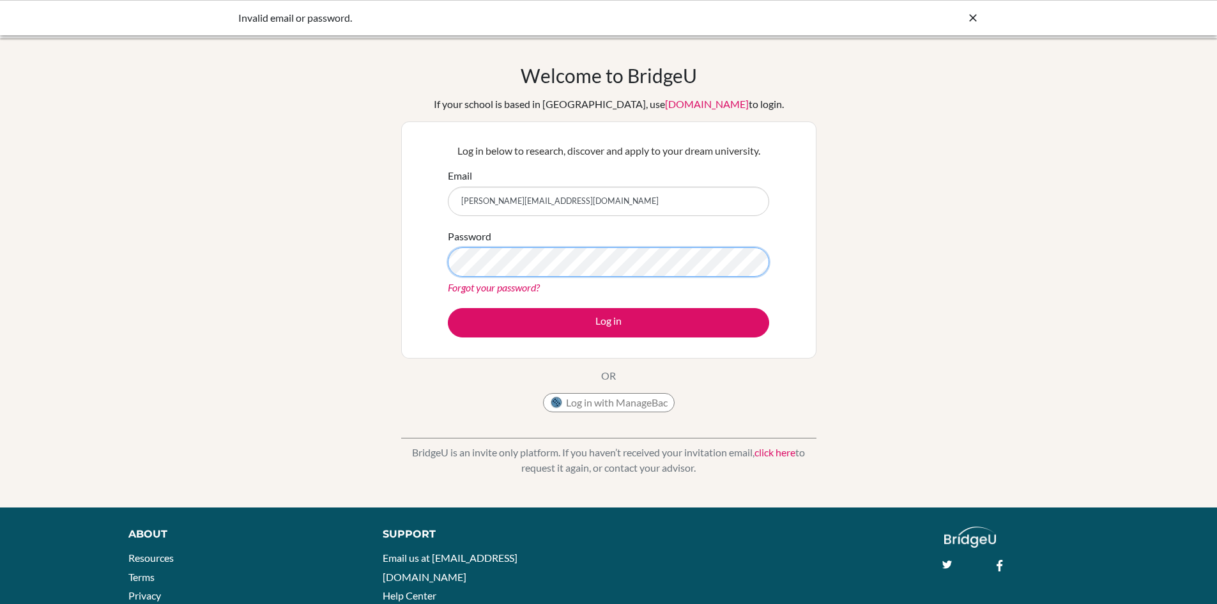 The image size is (1217, 604). I want to click on p: OR, so click(608, 376).